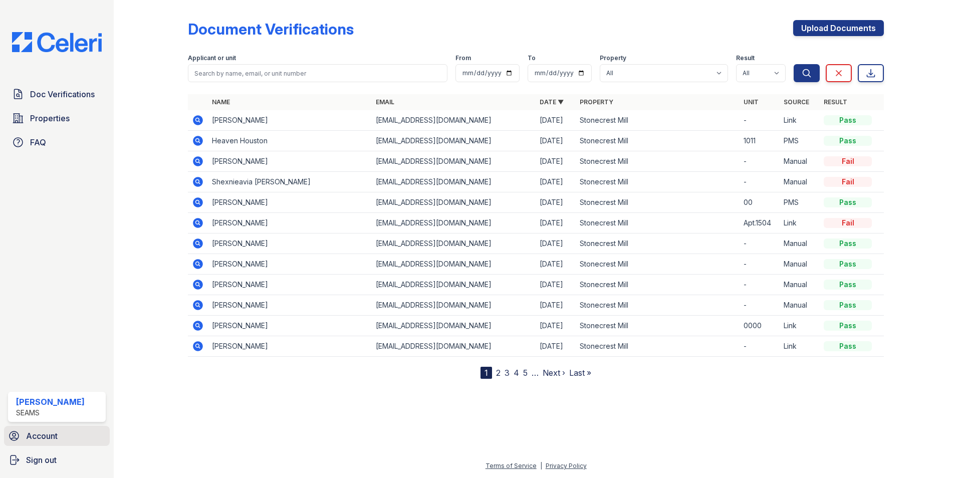 This screenshot has height=478, width=958. I want to click on label: Property, so click(613, 58).